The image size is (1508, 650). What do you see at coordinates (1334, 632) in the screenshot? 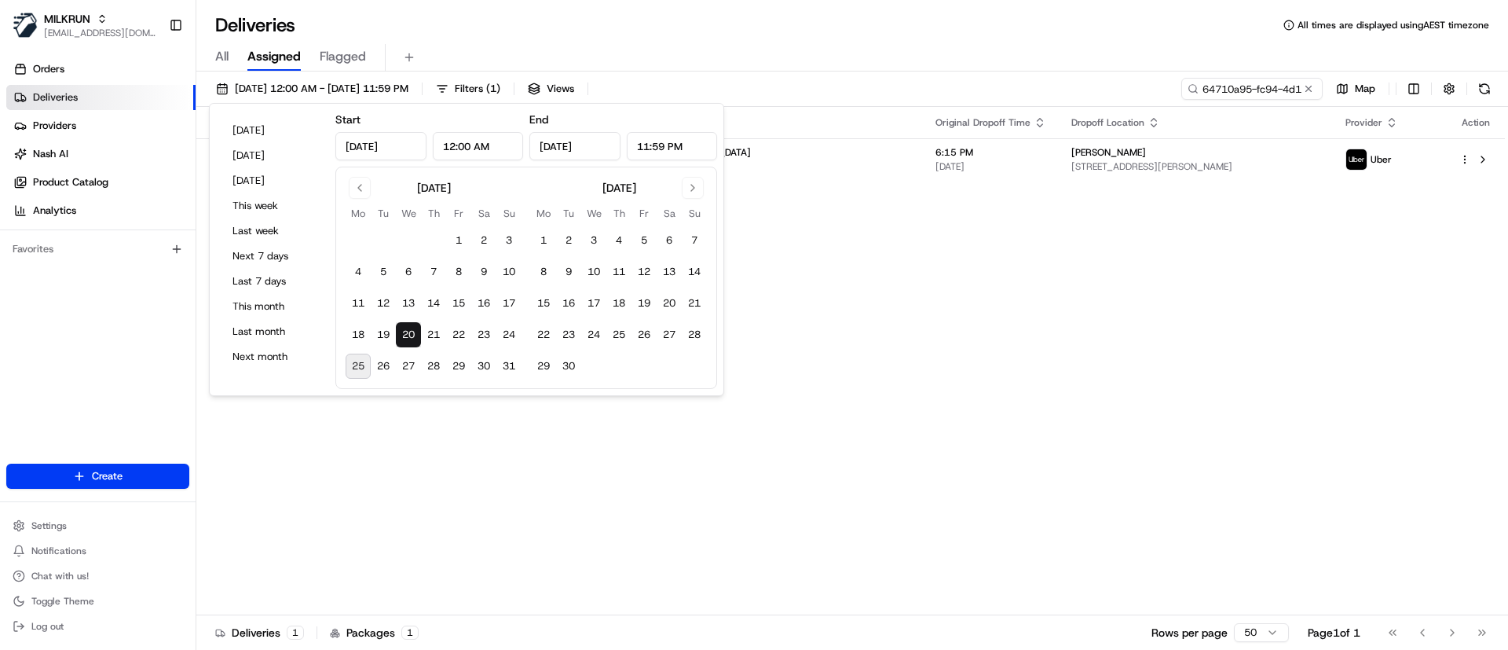
I see `div: Page 1 of 1` at bounding box center [1334, 632].